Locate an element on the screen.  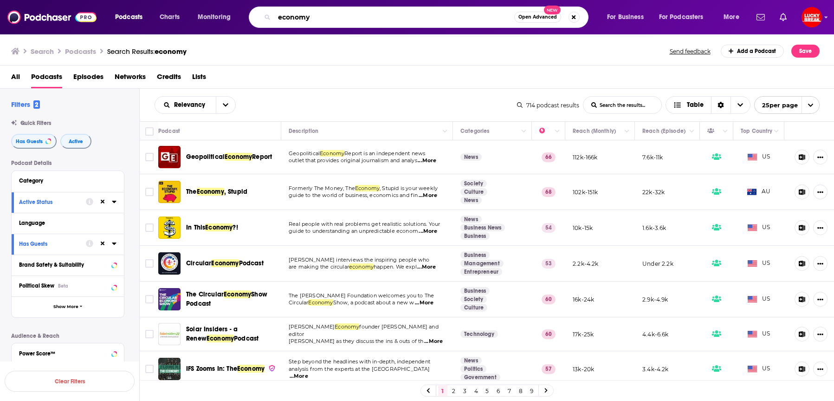
p: 10k-15k is located at coordinates (583, 228).